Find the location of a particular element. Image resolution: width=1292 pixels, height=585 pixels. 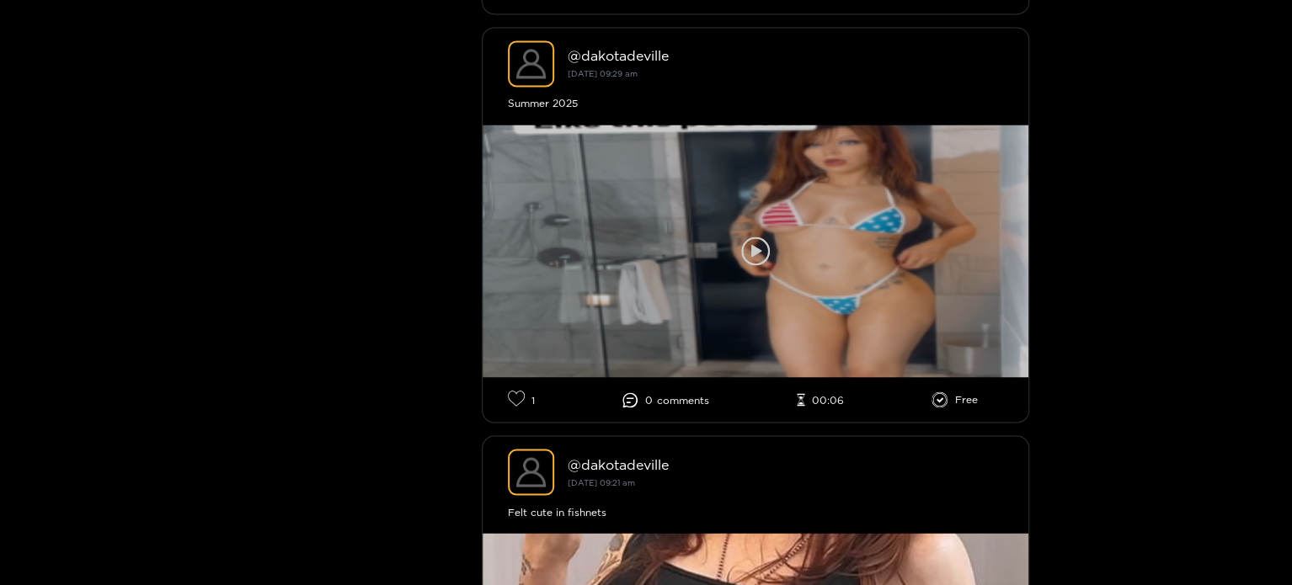

span: comment s is located at coordinates (682, 400).